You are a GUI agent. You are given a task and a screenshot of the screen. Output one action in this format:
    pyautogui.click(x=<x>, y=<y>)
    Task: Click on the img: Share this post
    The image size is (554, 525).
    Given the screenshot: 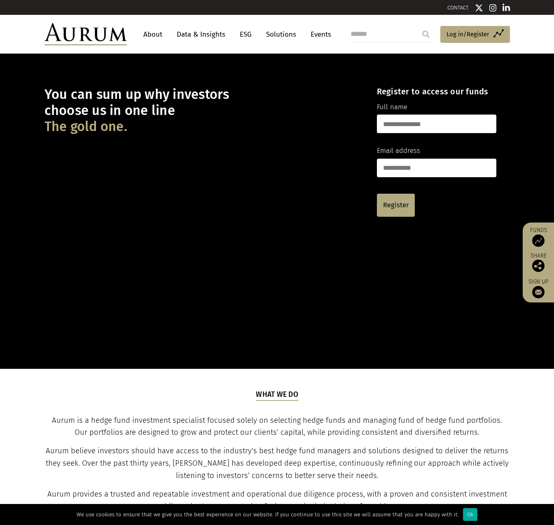 What is the action you would take?
    pyautogui.click(x=539, y=266)
    